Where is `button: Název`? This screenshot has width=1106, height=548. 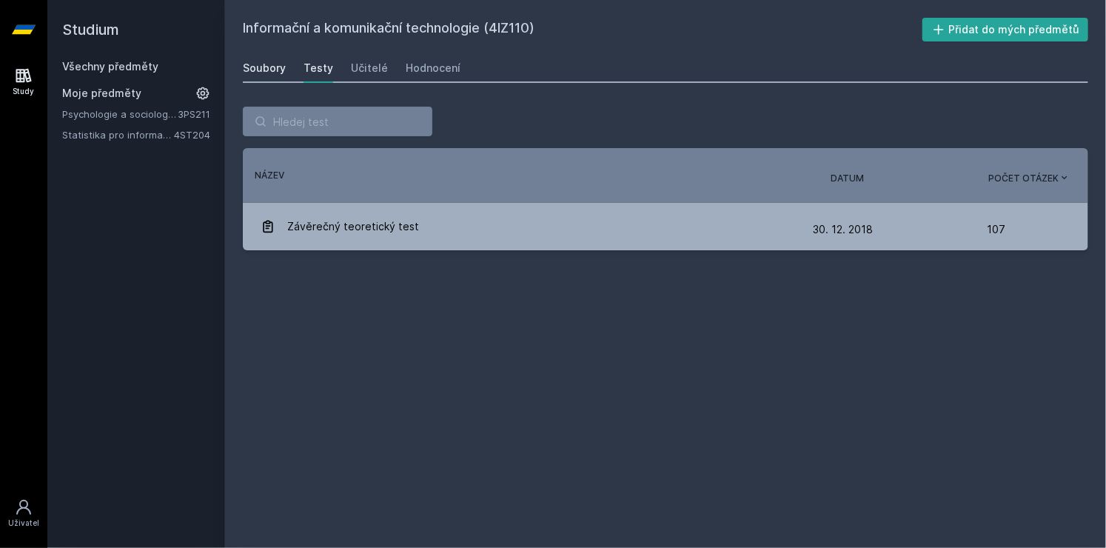 button: Název is located at coordinates (270, 176).